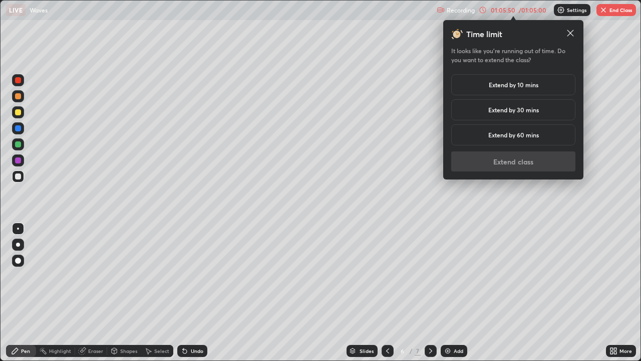 The width and height of the screenshot is (641, 361). I want to click on h5: It looks like you’re running out of time. Do you want to extend the class?, so click(514, 55).